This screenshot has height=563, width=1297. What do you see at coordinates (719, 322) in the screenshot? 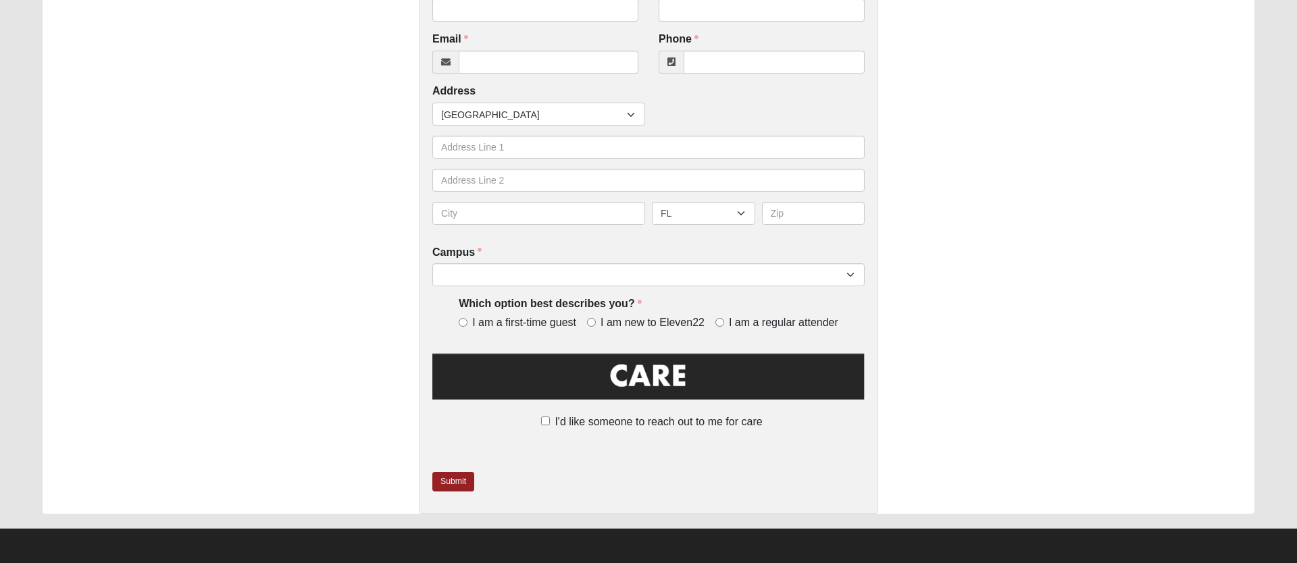
I see `input: I am a regular attender` at bounding box center [719, 322].